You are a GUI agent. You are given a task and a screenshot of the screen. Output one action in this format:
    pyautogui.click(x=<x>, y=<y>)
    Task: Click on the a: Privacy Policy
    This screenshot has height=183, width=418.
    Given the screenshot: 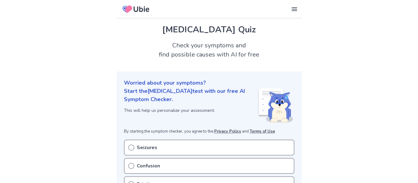 What is the action you would take?
    pyautogui.click(x=227, y=131)
    